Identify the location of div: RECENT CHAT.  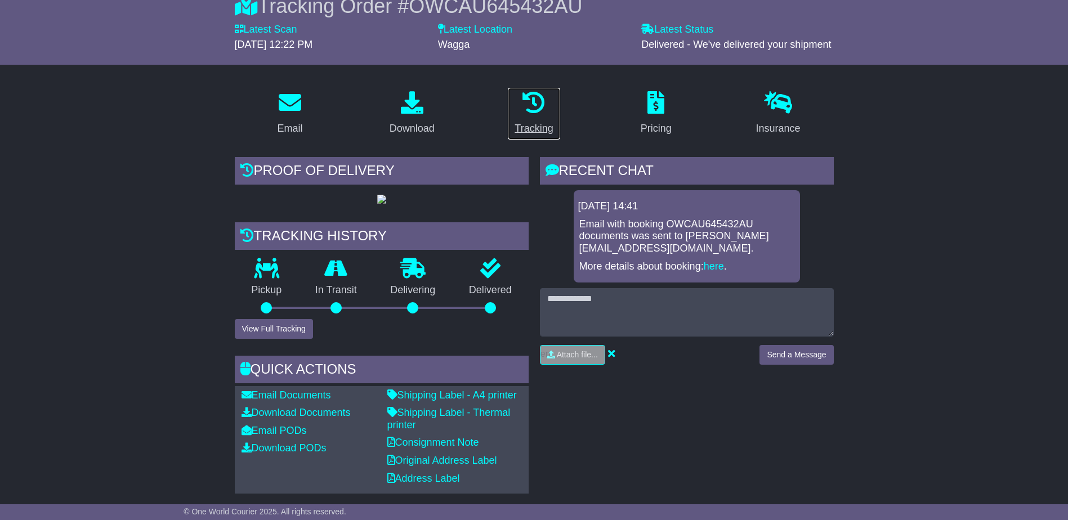
(687, 172).